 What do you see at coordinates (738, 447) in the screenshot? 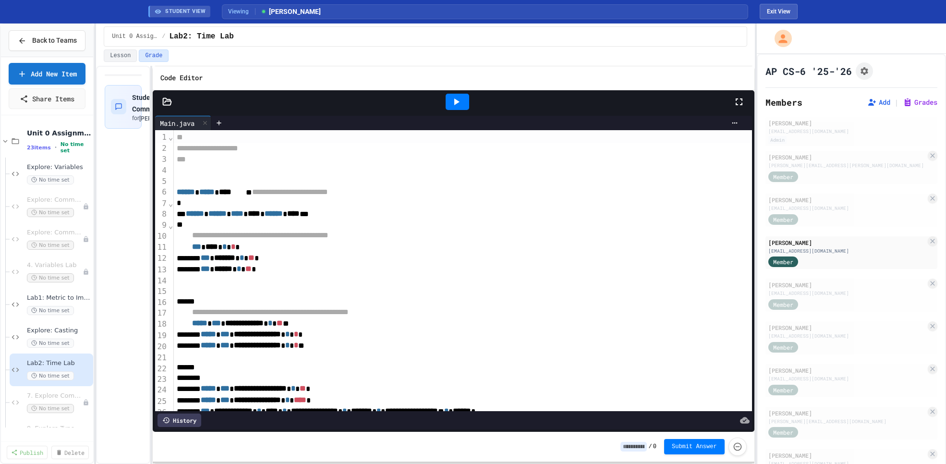
I see `button: Force resubmission of student's answer (Admin only)` at bounding box center [738, 447].